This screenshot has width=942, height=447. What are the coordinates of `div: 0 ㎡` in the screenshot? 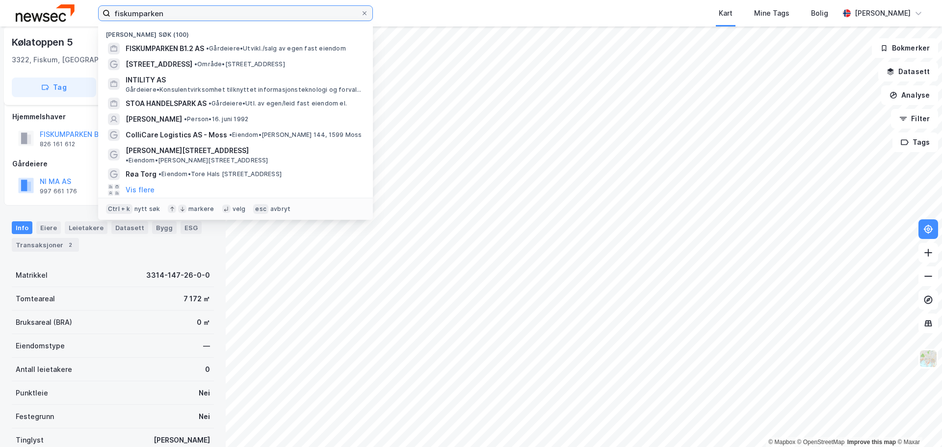 It's located at (203, 322).